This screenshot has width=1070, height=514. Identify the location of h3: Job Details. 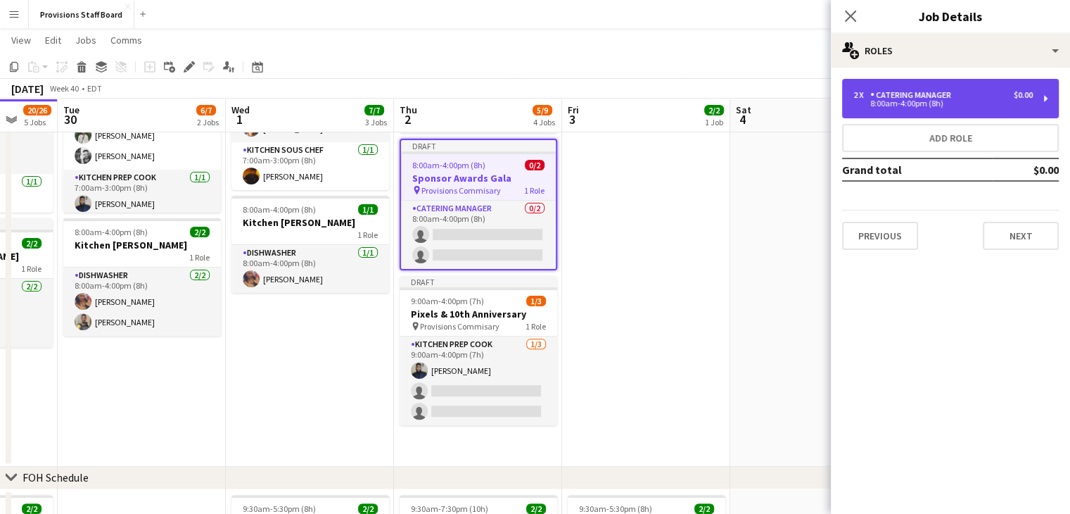
(950, 16).